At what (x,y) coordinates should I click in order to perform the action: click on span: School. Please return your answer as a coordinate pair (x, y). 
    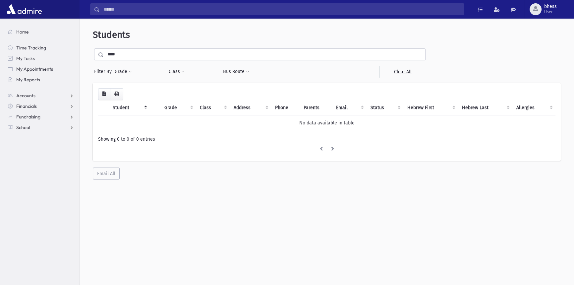
    Looking at the image, I should click on (23, 127).